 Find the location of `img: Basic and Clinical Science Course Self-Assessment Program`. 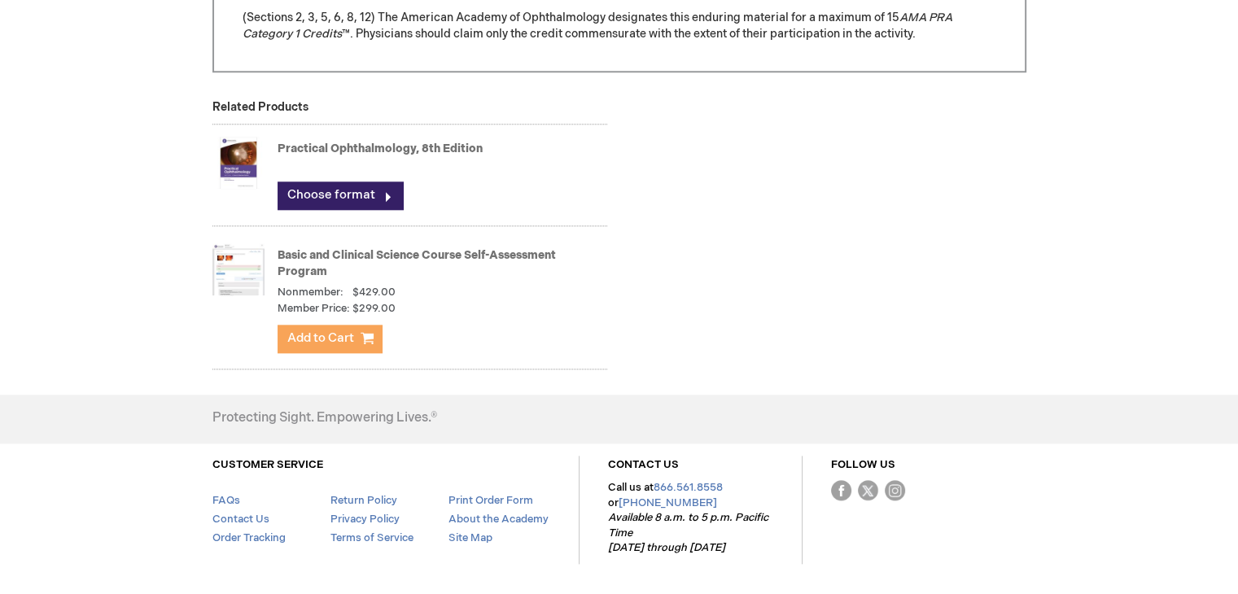

img: Basic and Clinical Science Course Self-Assessment Program is located at coordinates (238, 269).